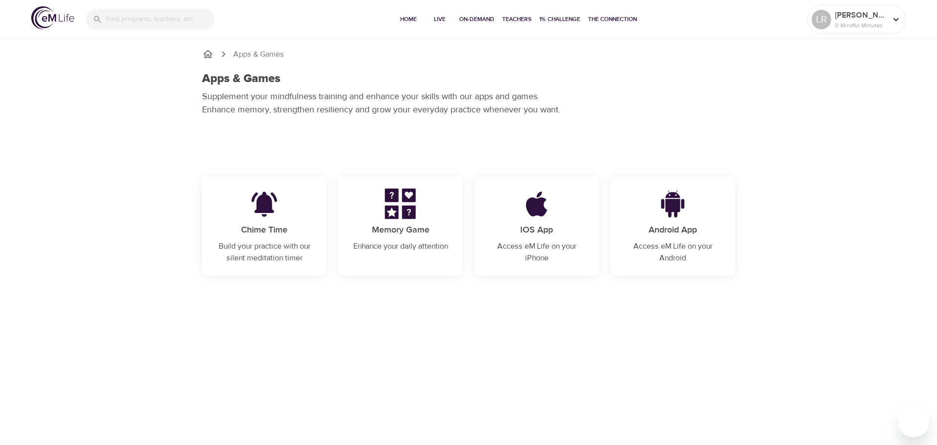  Describe the element at coordinates (161, 19) in the screenshot. I see `input: Find programs, teachers, etc...` at that location.